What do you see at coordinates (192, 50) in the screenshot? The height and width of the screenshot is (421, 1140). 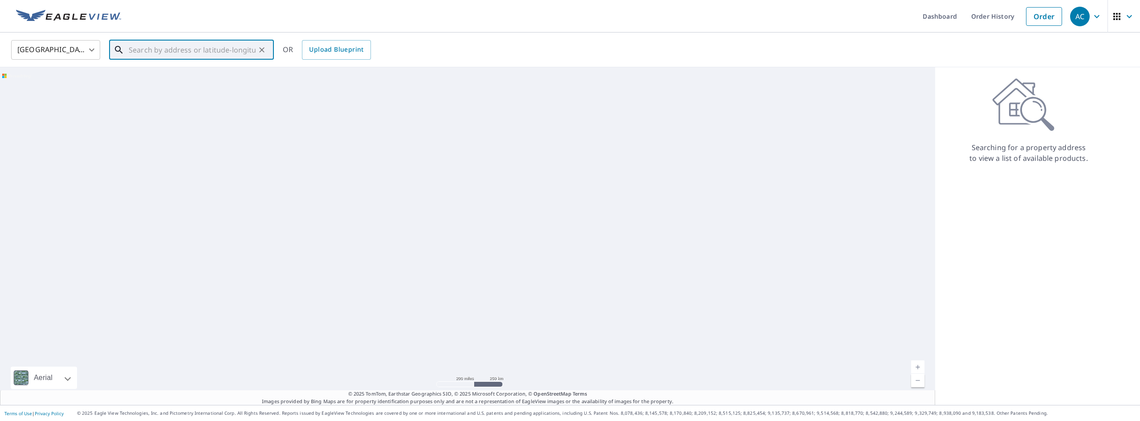 I see `input: Search by address or latitude-longitude` at bounding box center [192, 50].